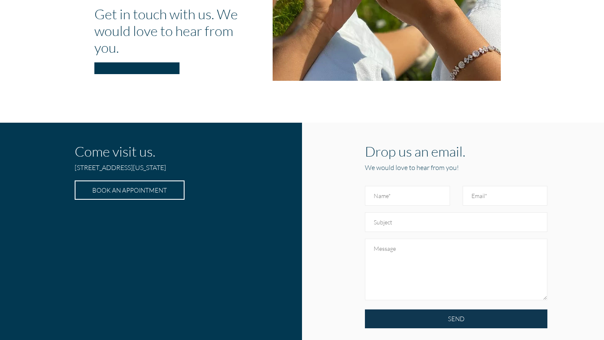  I want to click on span: BOOK AN APPOINTMENT, so click(130, 190).